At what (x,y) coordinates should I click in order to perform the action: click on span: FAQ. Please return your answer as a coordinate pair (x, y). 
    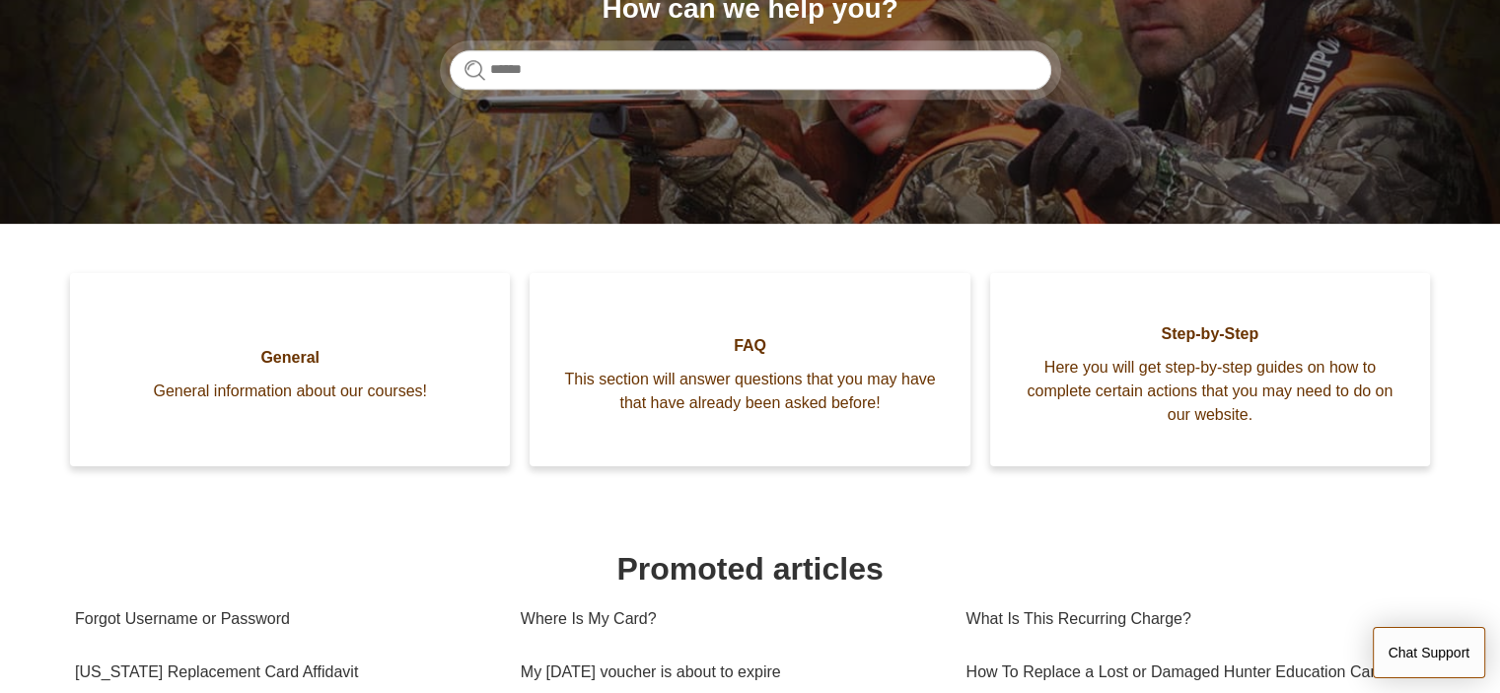
    Looking at the image, I should click on (749, 346).